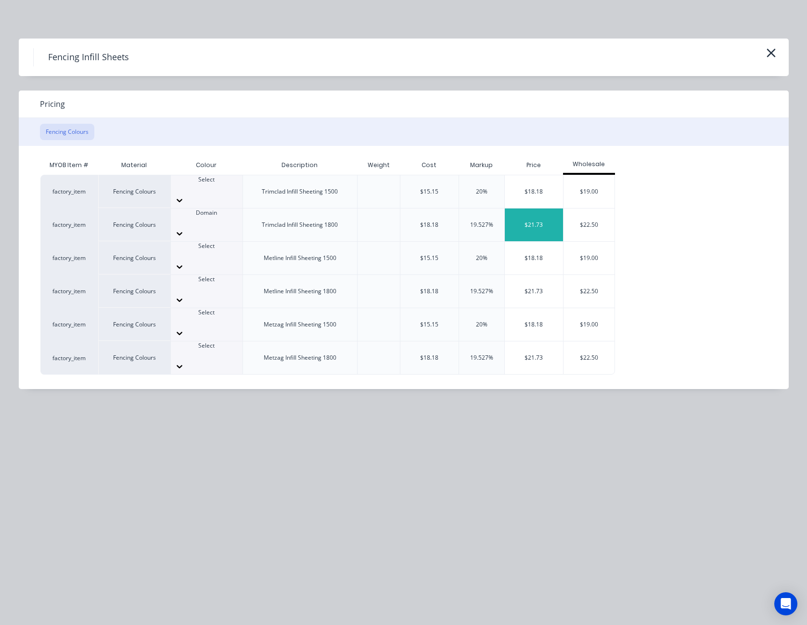 The height and width of the screenshot is (625, 807). Describe the element at coordinates (67, 132) in the screenshot. I see `button: Fencing Colours` at that location.